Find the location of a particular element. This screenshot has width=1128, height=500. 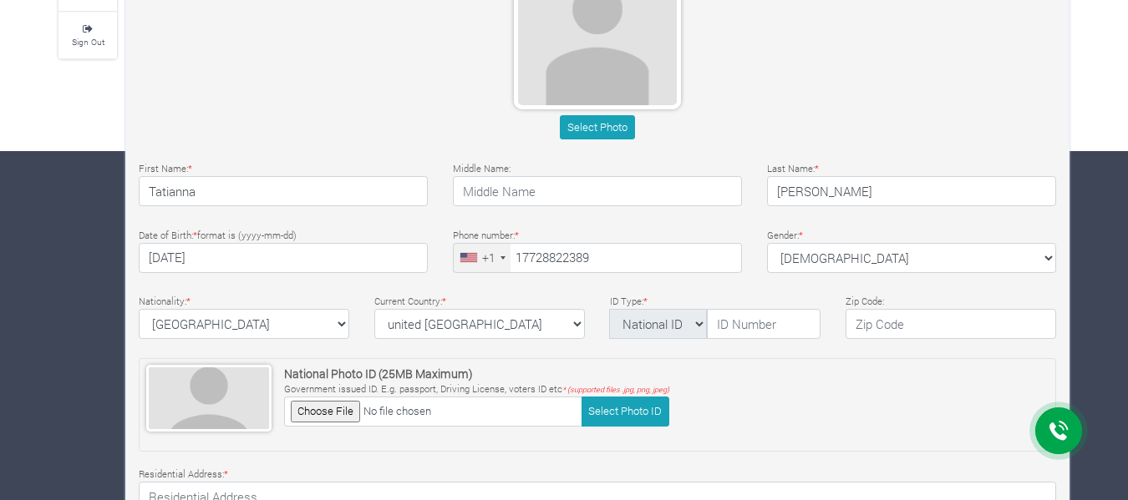

div: +1 is located at coordinates (489, 257).